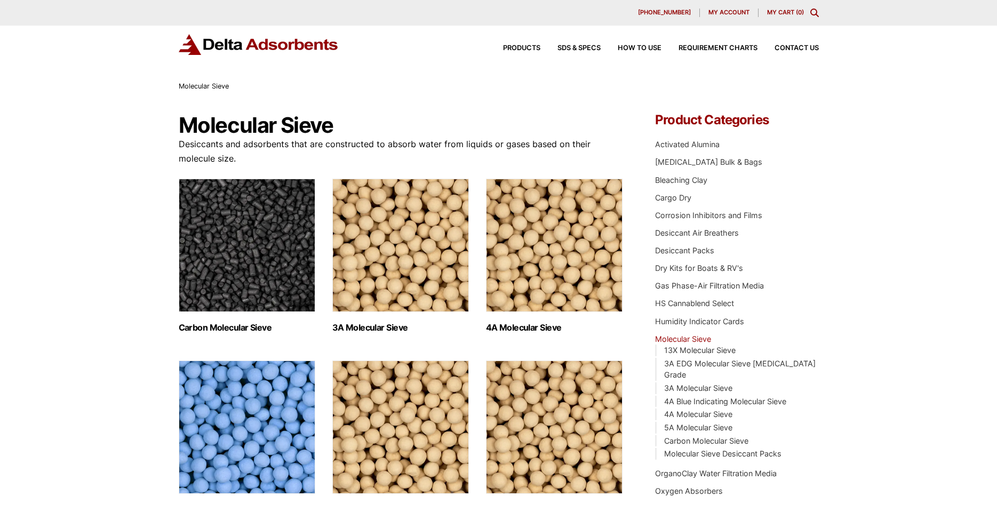 Image resolution: width=997 pixels, height=505 pixels. I want to click on a: My Cart (0), so click(785, 12).